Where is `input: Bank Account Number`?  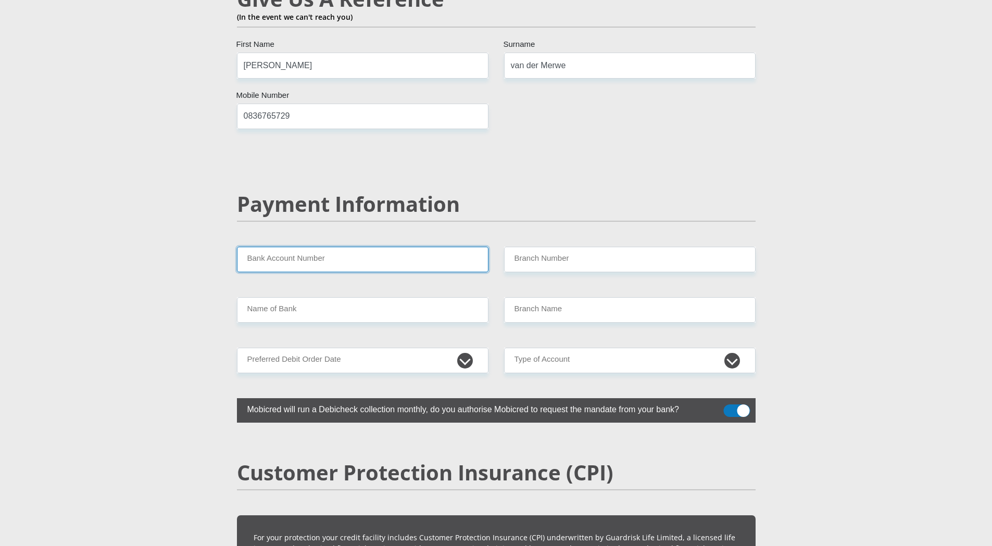 input: Bank Account Number is located at coordinates (362, 259).